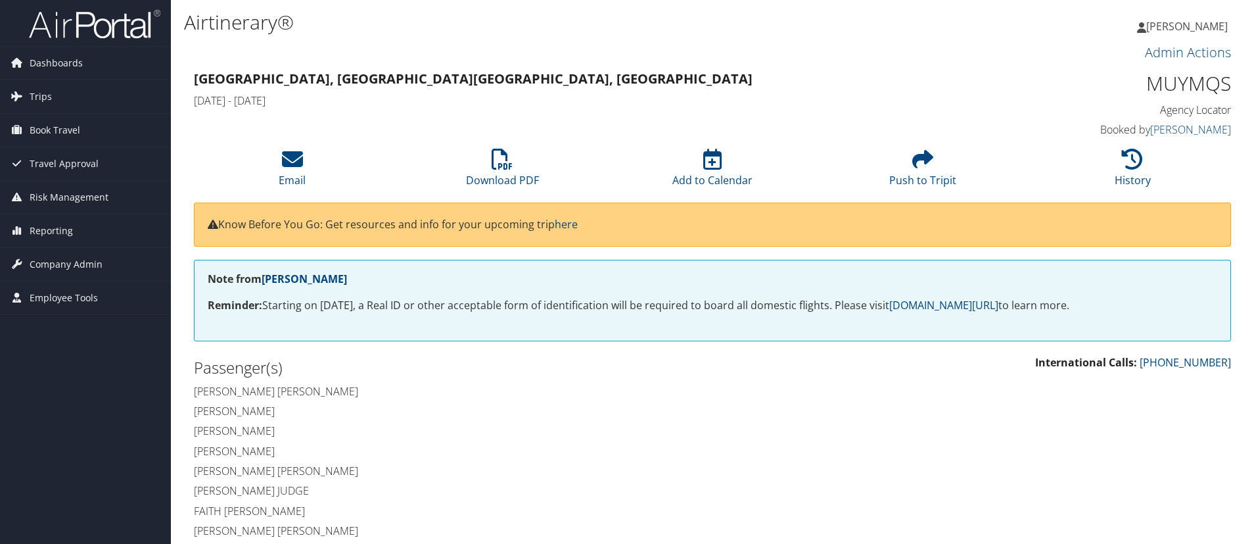 The image size is (1254, 544). Describe the element at coordinates (64, 164) in the screenshot. I see `span: Travel Approval` at that location.